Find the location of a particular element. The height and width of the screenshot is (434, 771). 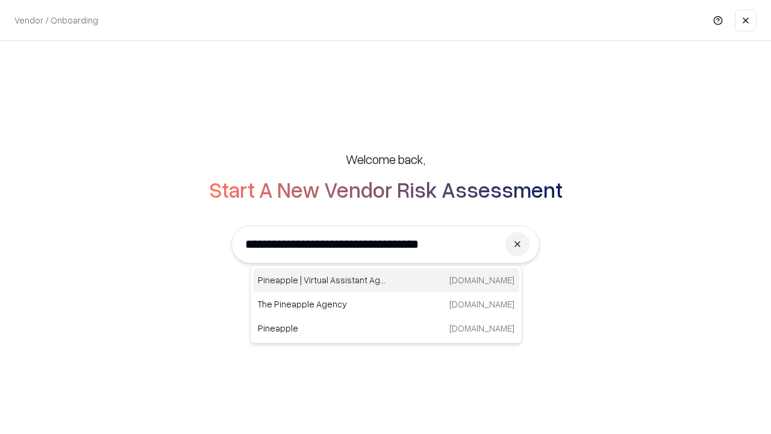

p: Pineapple | Virtual Assistant Agency is located at coordinates (322, 279).